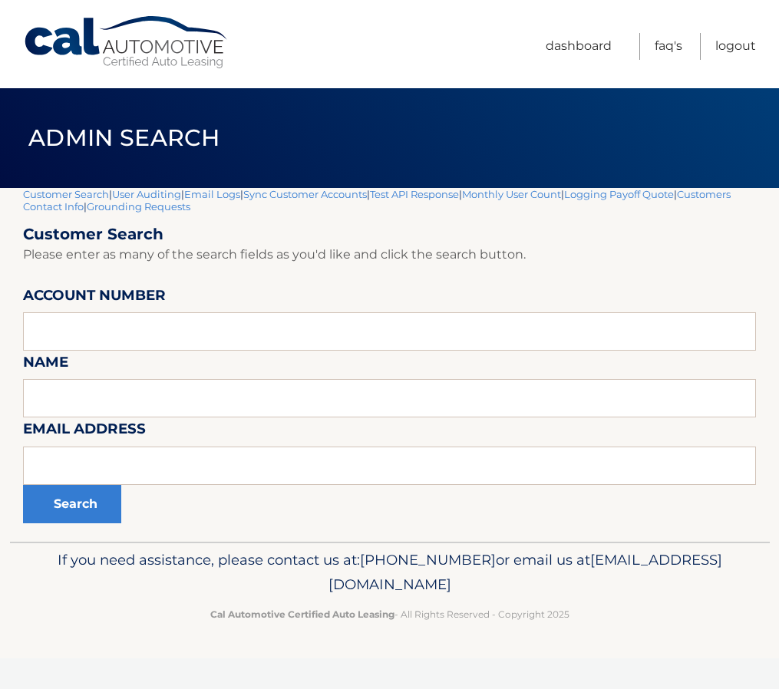  I want to click on a: Dashboard, so click(579, 46).